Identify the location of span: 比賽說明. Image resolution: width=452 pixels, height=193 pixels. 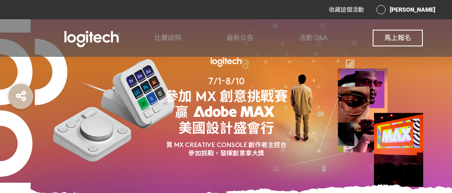
(168, 38).